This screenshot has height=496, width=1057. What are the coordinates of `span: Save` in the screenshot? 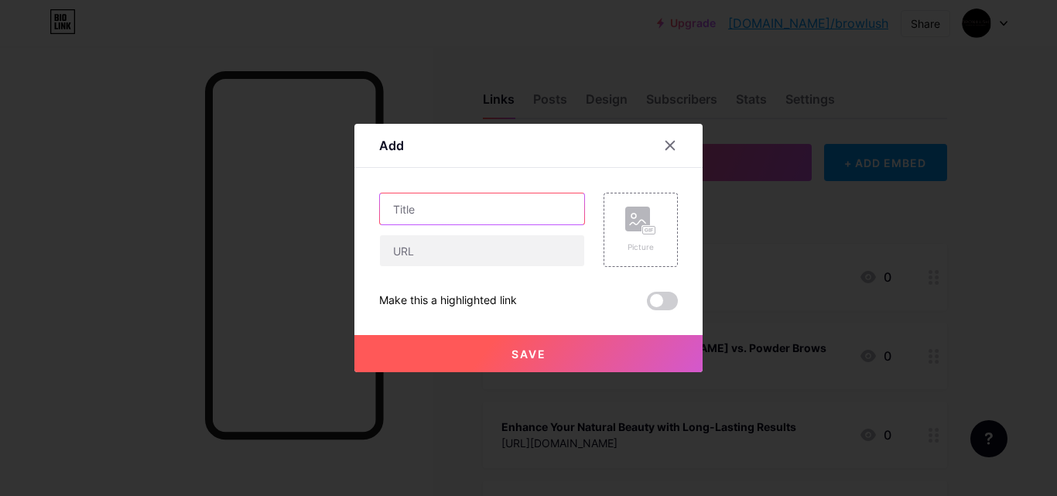 It's located at (529, 354).